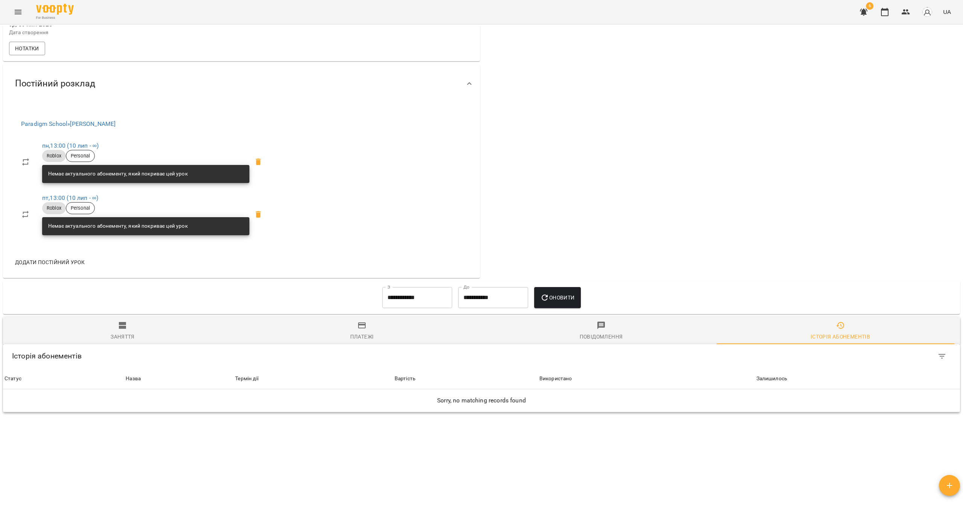 The width and height of the screenshot is (963, 508). I want to click on h6: Sorry, no matching records found, so click(481, 401).